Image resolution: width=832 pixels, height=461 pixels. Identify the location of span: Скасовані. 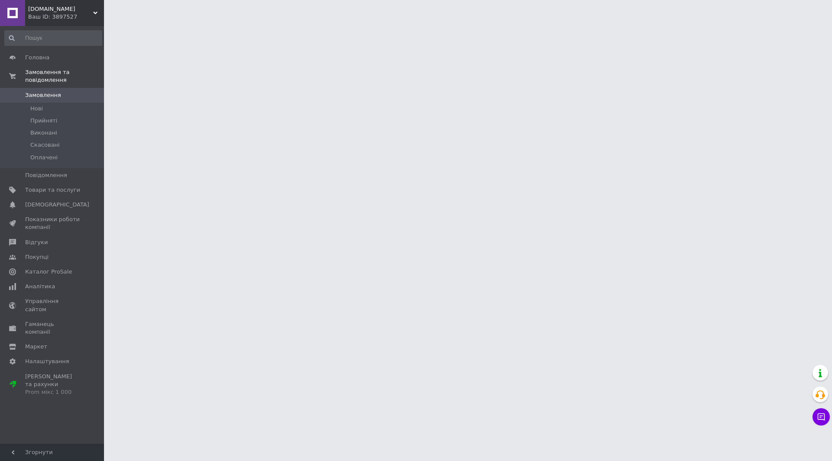
(45, 145).